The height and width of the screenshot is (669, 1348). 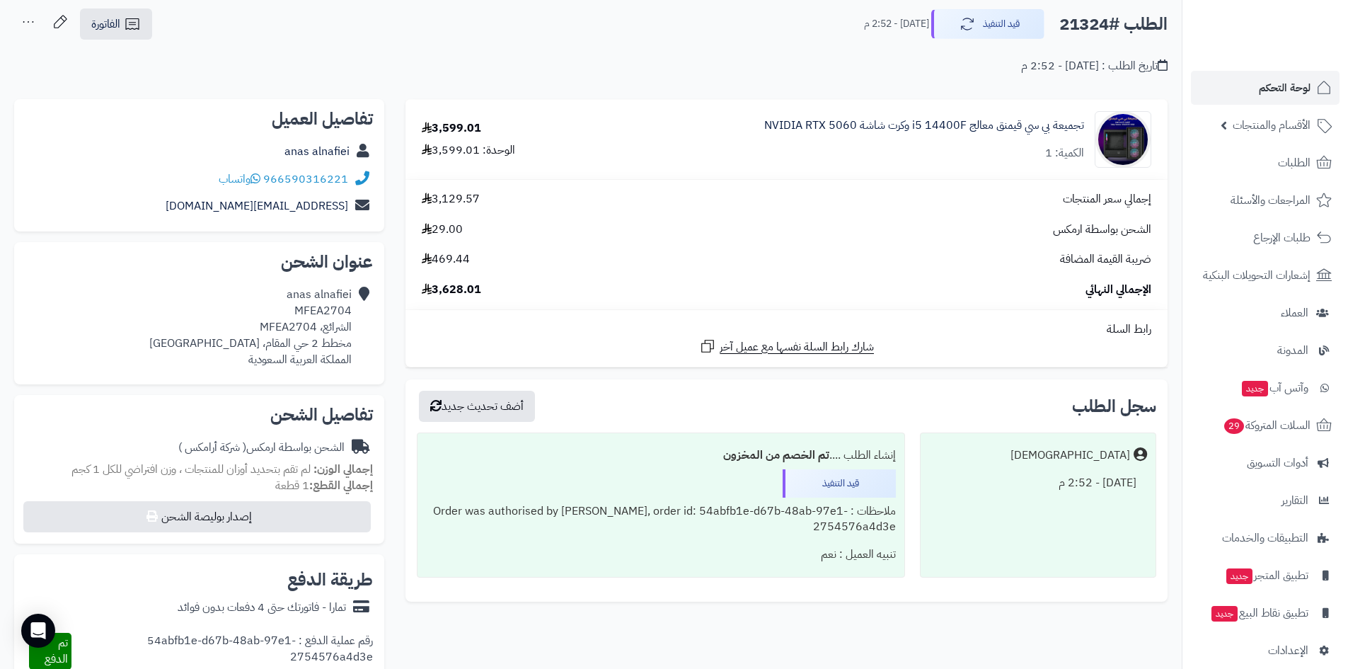 I want to click on span: السلات المتروكة, so click(x=1266, y=425).